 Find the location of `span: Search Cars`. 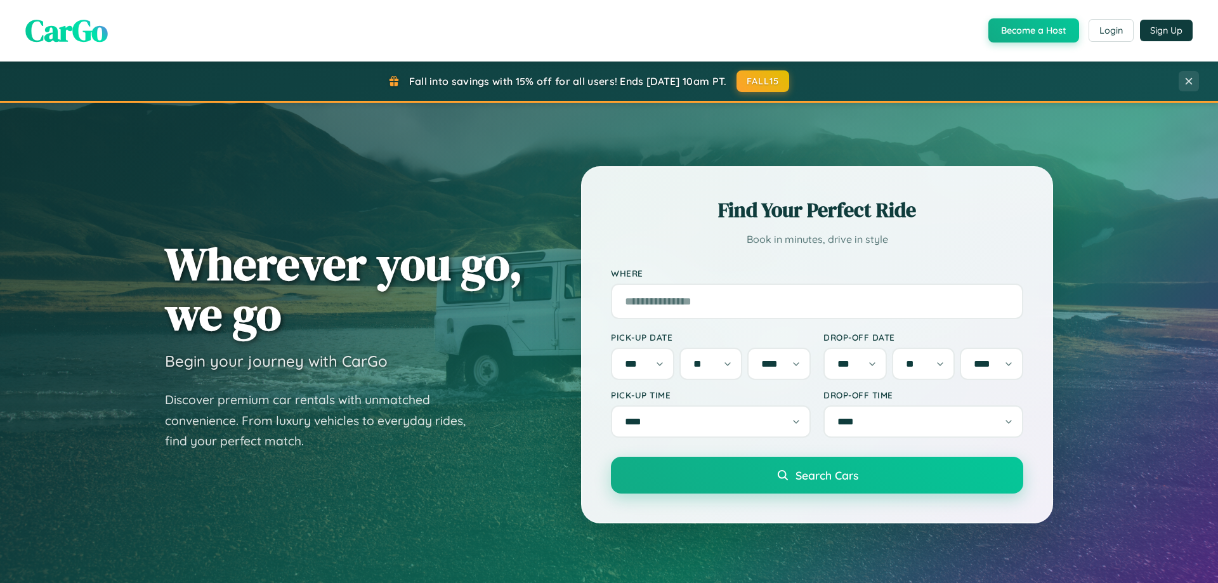

span: Search Cars is located at coordinates (827, 475).